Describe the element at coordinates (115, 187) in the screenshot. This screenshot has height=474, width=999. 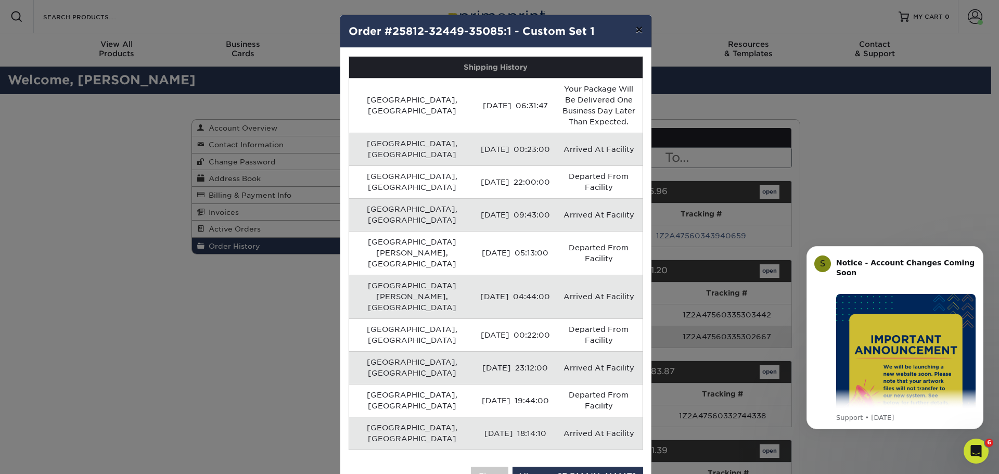
I see `p: Message from Support, sent 5d ago` at that location.